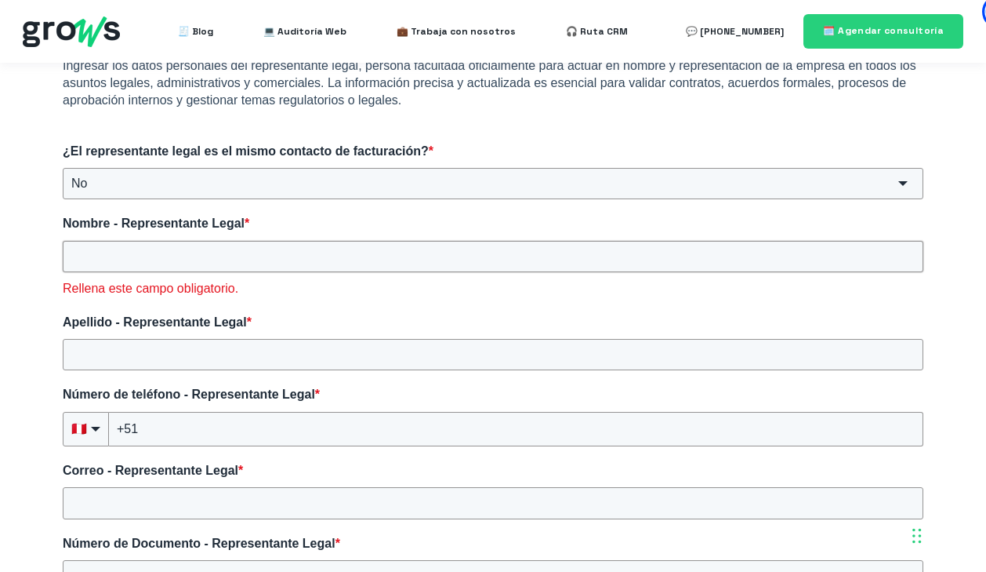 Image resolution: width=986 pixels, height=572 pixels. Describe the element at coordinates (456, 31) in the screenshot. I see `a: 💼 Trabaja con nosotros` at that location.